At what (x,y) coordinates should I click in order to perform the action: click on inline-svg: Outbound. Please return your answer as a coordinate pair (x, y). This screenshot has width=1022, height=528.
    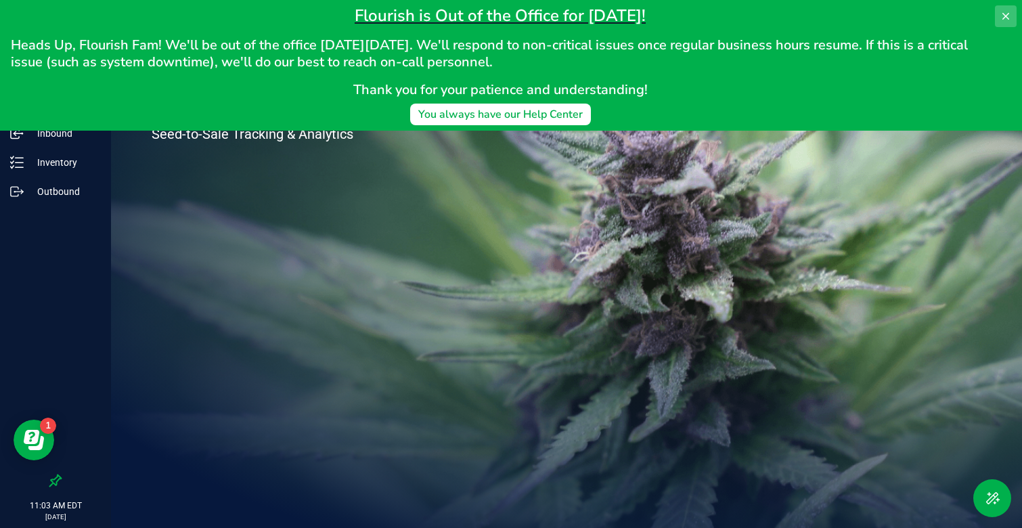
    Looking at the image, I should click on (17, 192).